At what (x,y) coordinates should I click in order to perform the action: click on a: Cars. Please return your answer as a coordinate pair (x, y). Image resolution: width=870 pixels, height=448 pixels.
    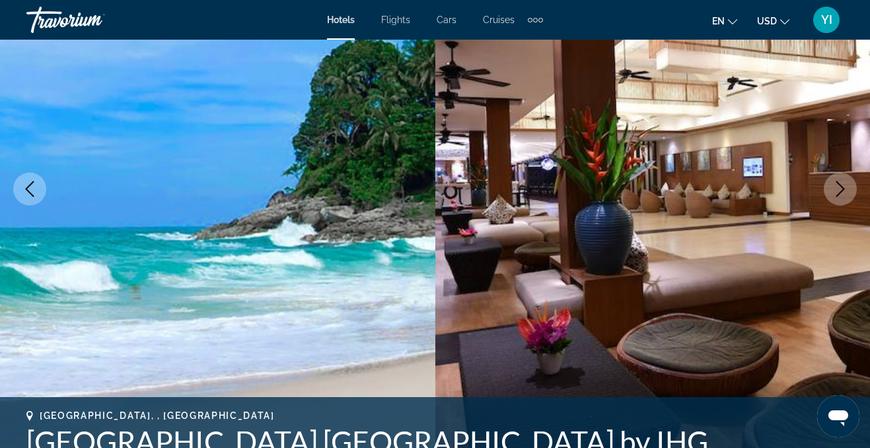
    Looking at the image, I should click on (447, 20).